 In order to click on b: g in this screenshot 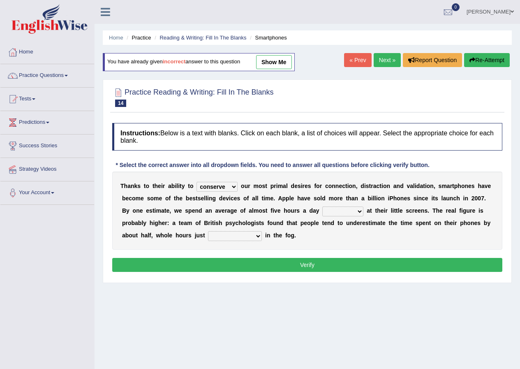, I will do `click(232, 211)`.